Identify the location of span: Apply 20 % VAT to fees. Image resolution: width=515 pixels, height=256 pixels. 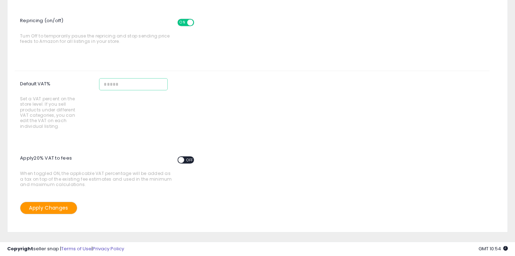
(110, 161).